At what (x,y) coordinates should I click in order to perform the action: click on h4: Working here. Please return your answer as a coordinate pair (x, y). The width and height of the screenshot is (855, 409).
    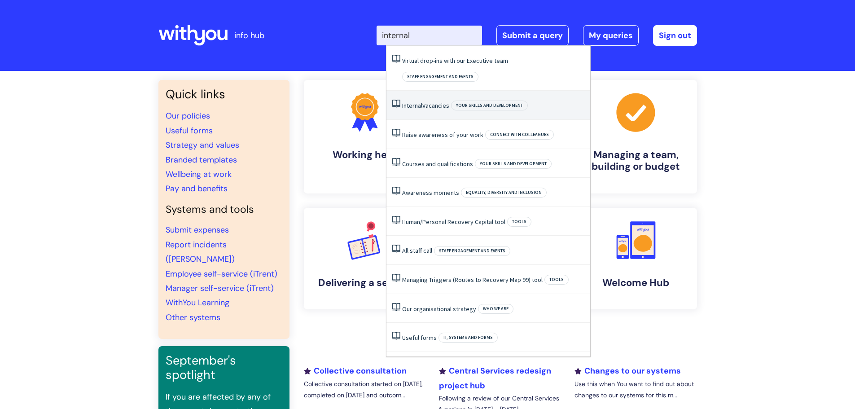
    Looking at the image, I should click on (365, 155).